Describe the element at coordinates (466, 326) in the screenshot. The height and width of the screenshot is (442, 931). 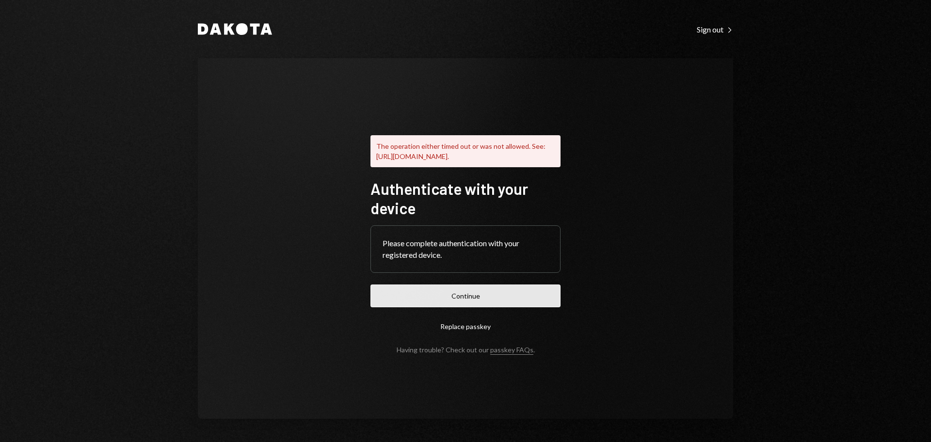
I see `button: Replace passkey` at that location.